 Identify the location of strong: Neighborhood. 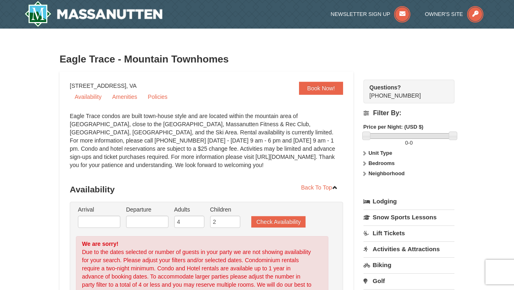
(386, 173).